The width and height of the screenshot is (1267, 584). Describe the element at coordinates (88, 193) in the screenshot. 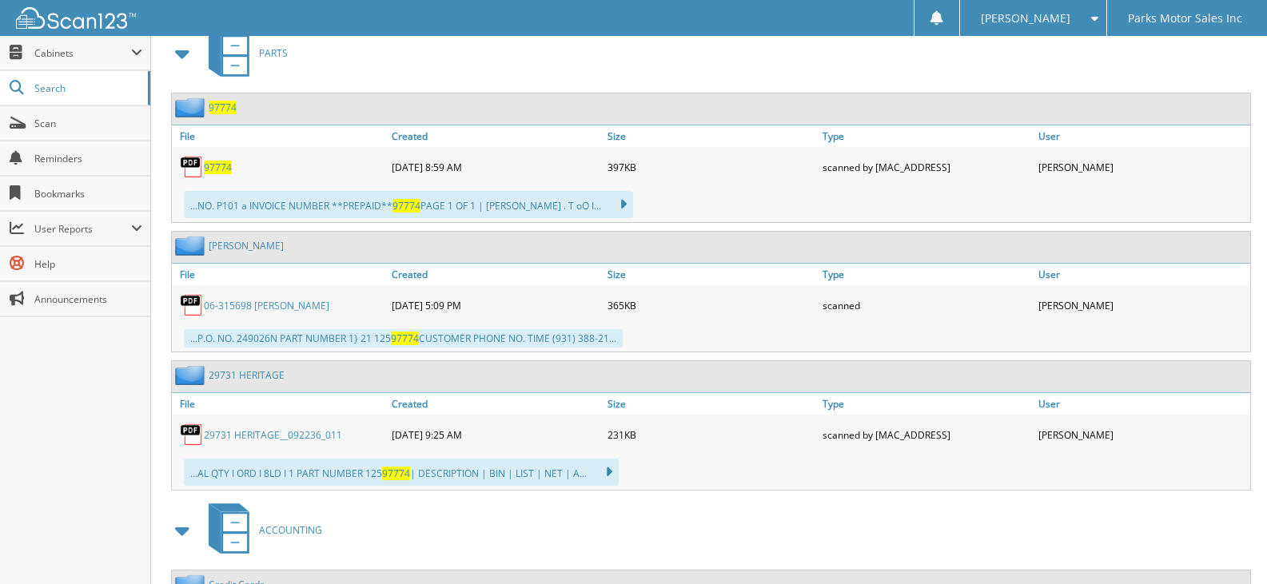

I see `span: Bookmarks` at that location.